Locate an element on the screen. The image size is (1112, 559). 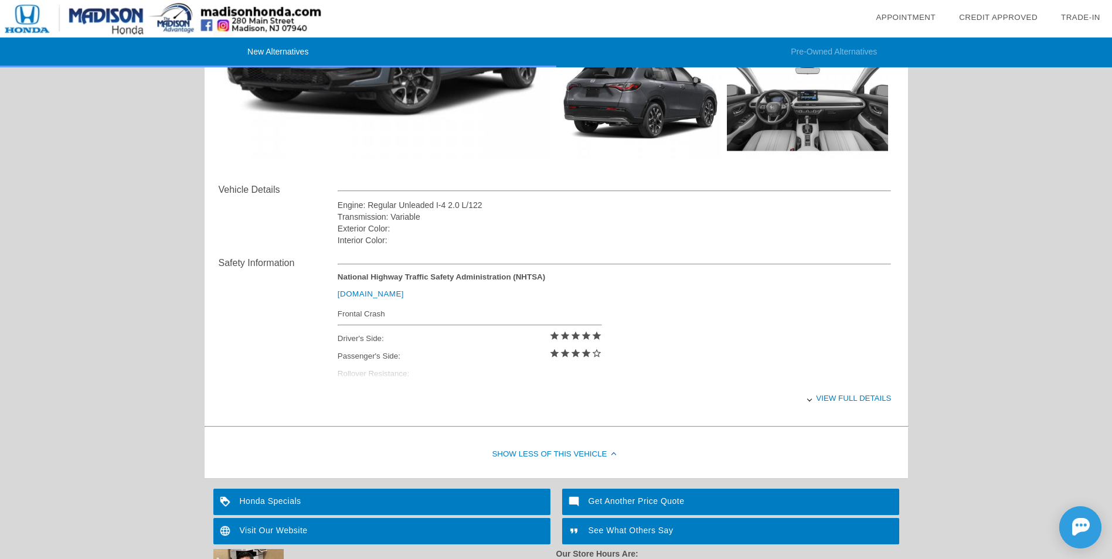
div: Safety Information is located at coordinates (278, 263).